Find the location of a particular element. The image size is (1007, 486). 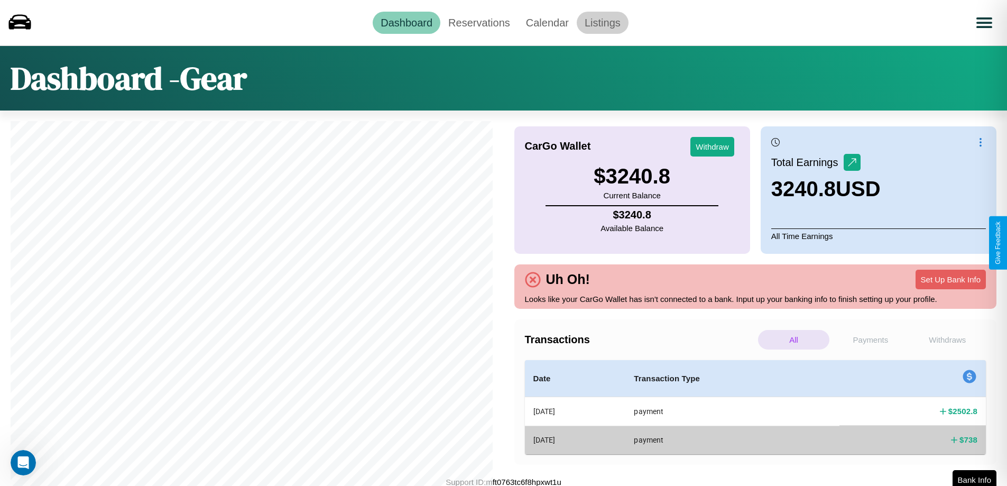

h4: CarGo Wallet is located at coordinates (558, 146).